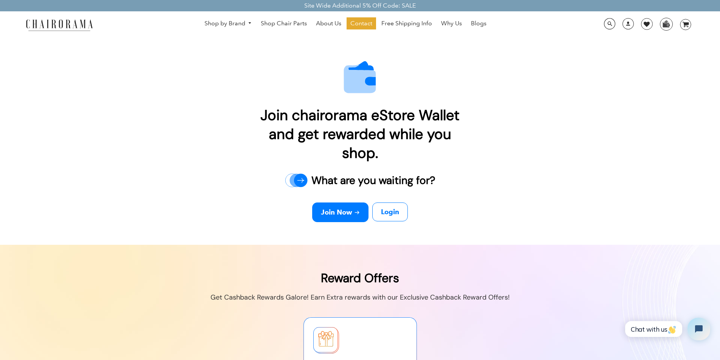  I want to click on span: Chat with us, so click(34, 18).